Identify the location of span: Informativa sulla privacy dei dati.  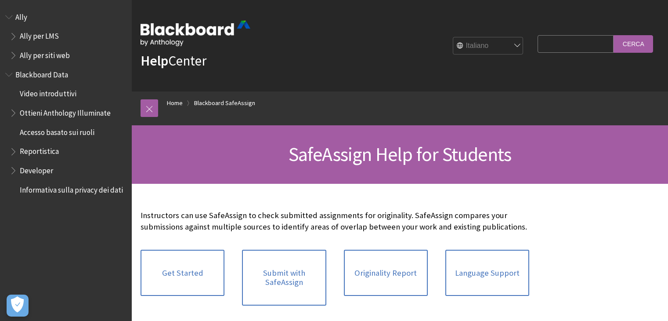
(71, 188).